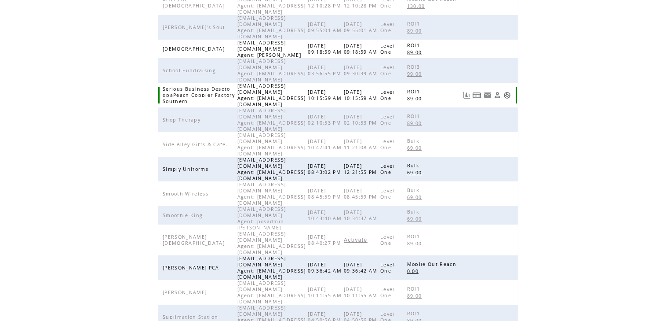 The height and width of the screenshot is (321, 670). I want to click on span: 99.00, so click(416, 74).